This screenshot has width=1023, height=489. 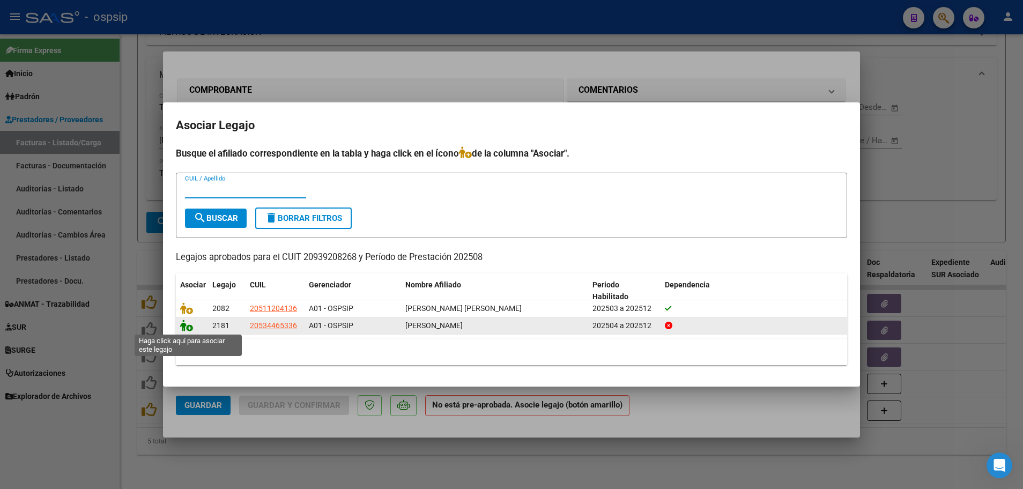 What do you see at coordinates (624, 291) in the screenshot?
I see `datatable-header-cell: Periodo Habilitado` at bounding box center [624, 291].